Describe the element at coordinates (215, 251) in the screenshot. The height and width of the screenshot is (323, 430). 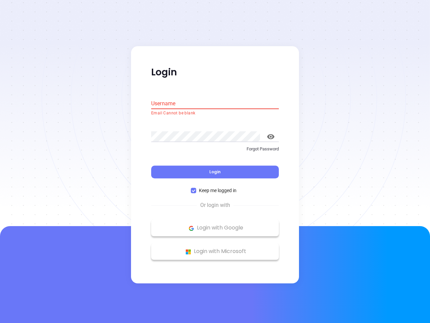
I see `button: Microsoft Logo Login with Microsoft` at that location.